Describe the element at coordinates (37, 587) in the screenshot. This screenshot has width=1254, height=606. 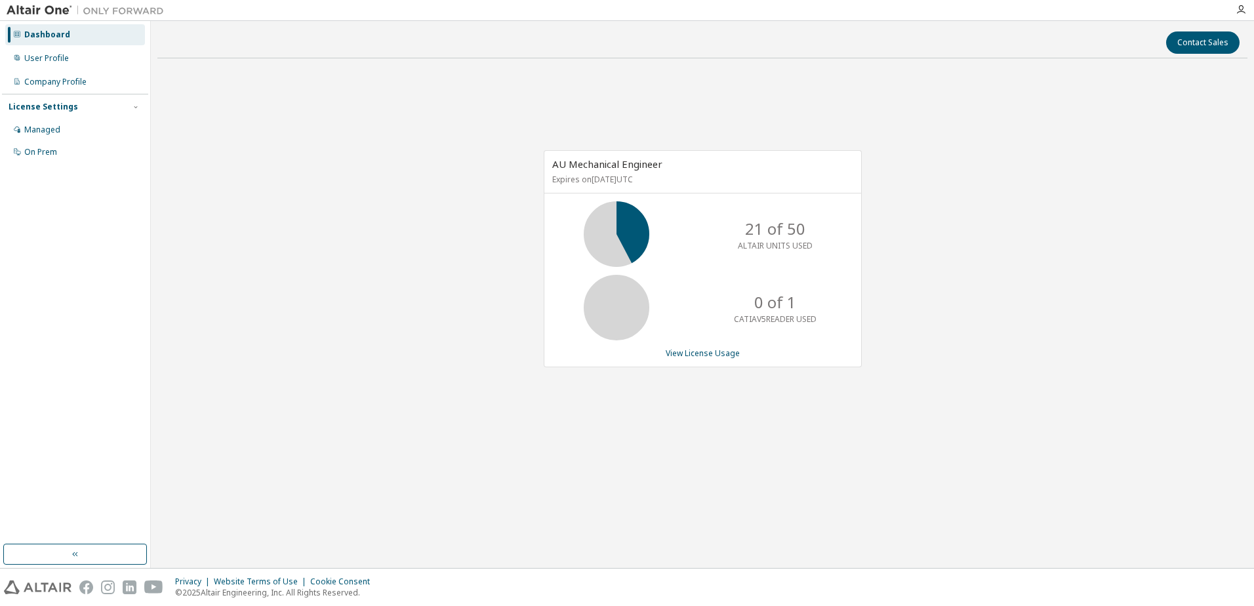
I see `img: altair_logo.svg` at that location.